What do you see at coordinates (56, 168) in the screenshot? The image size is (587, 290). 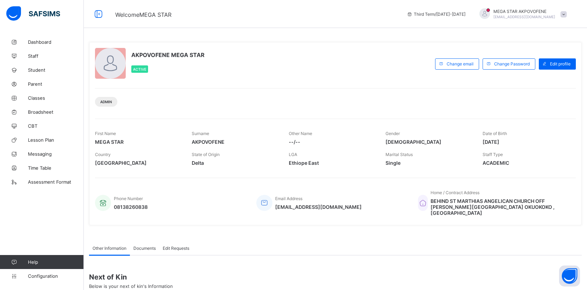 I see `span: Time Table` at bounding box center [56, 168].